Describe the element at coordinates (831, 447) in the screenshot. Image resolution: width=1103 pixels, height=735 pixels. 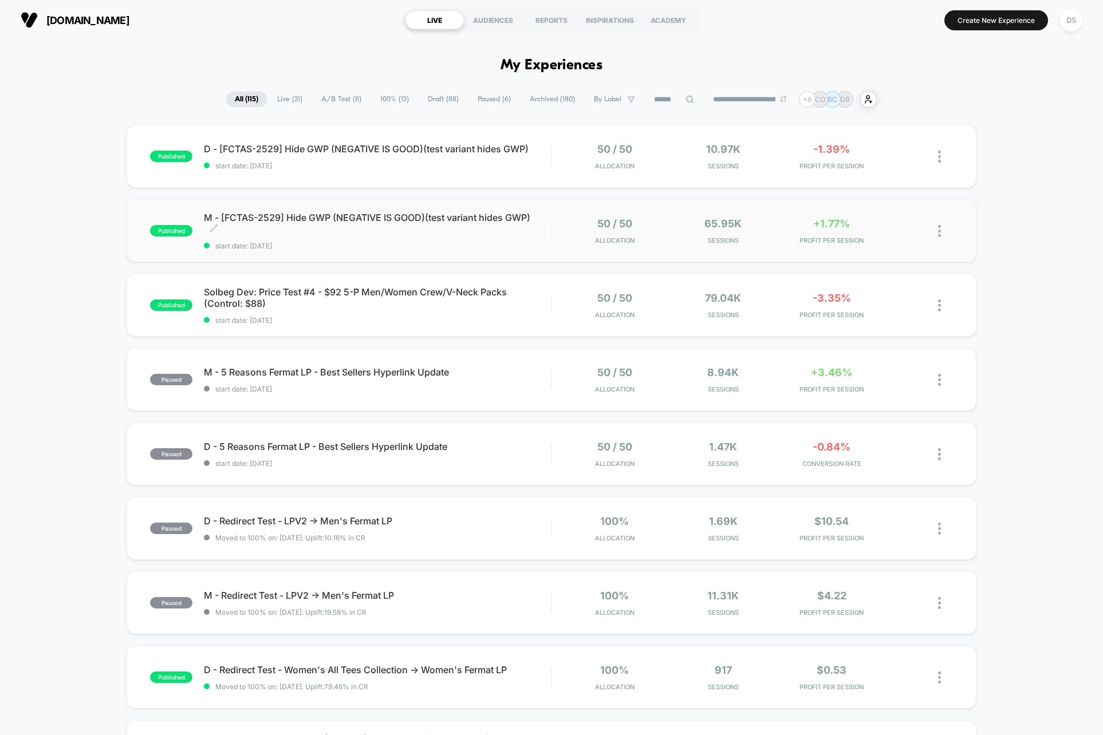
I see `span: -0.84%` at that location.